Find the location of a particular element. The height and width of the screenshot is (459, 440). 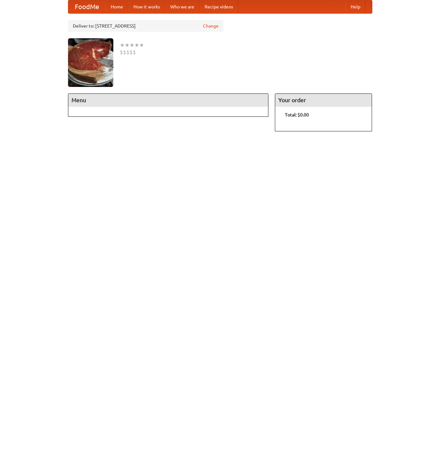

h4: Your order is located at coordinates (324, 100).